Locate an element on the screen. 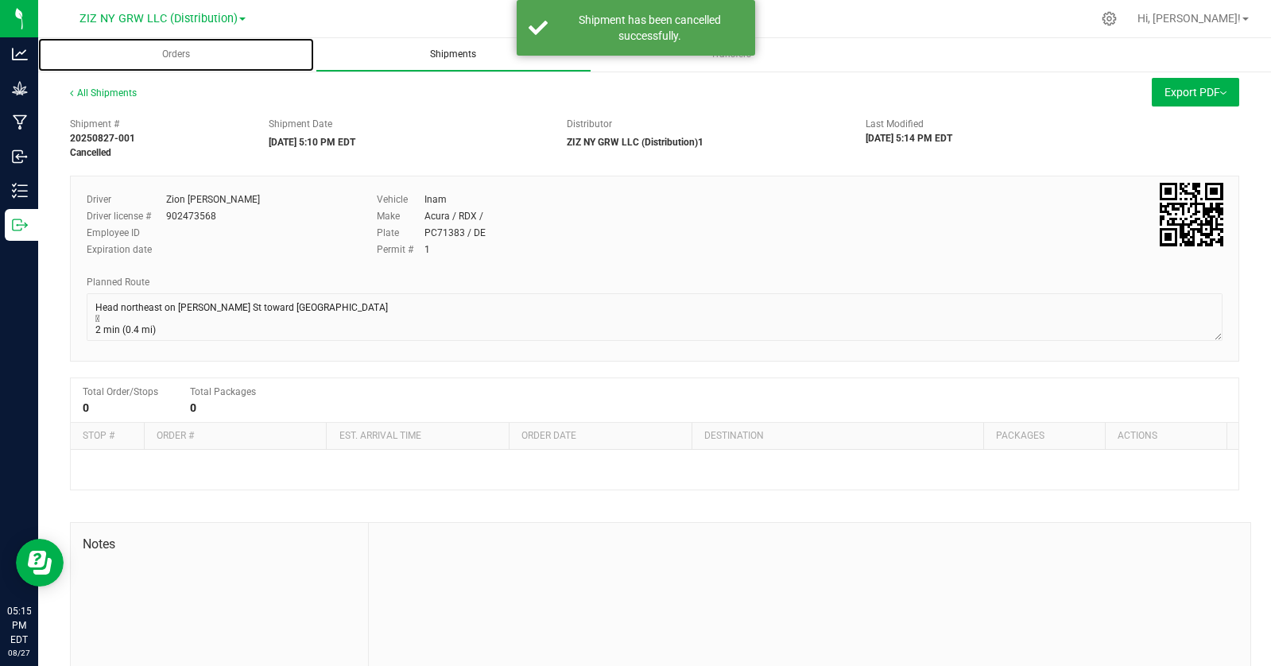 This screenshot has height=666, width=1271. inline-svg: Manufacturing is located at coordinates (20, 122).